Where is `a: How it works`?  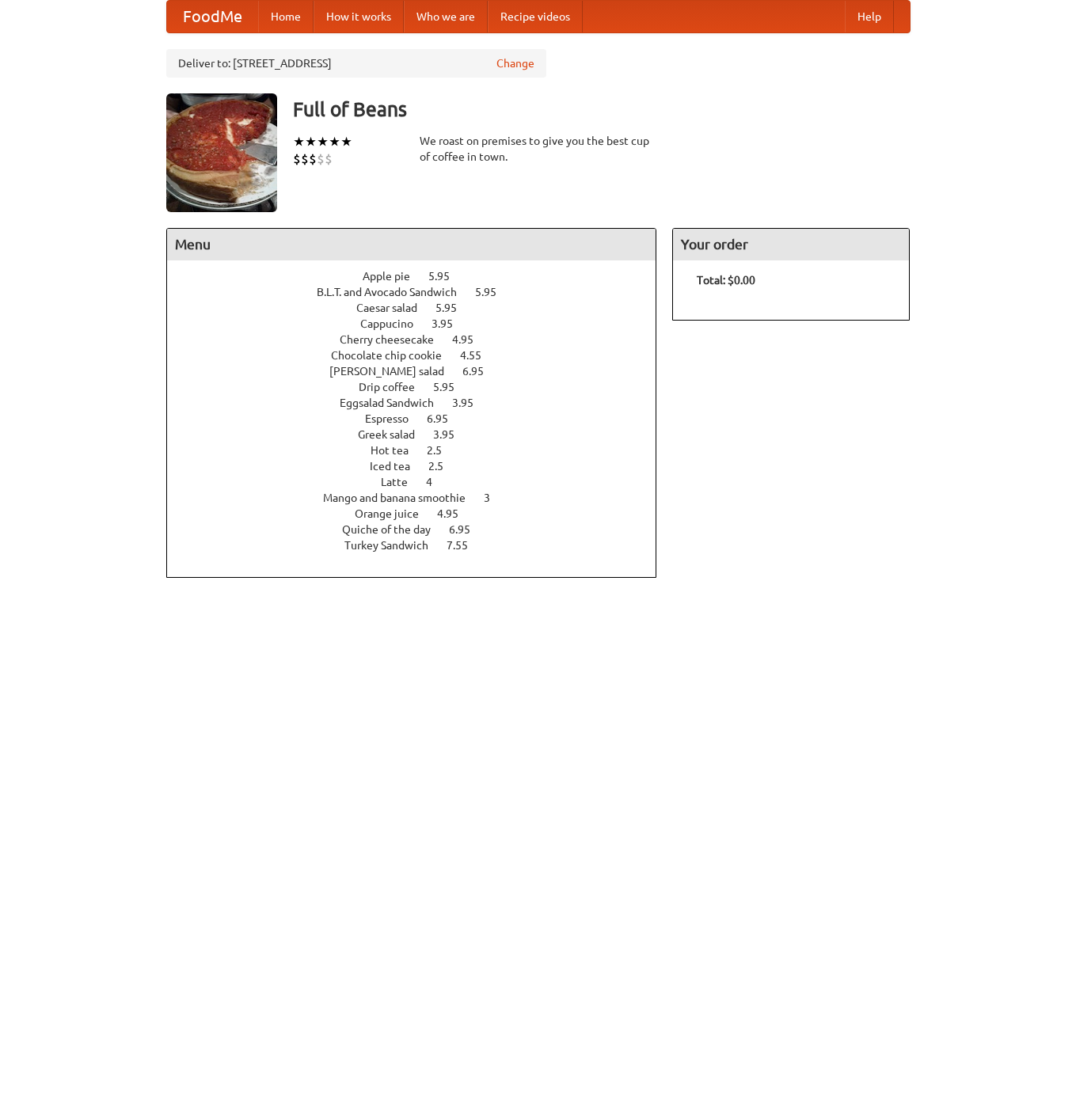 a: How it works is located at coordinates (359, 17).